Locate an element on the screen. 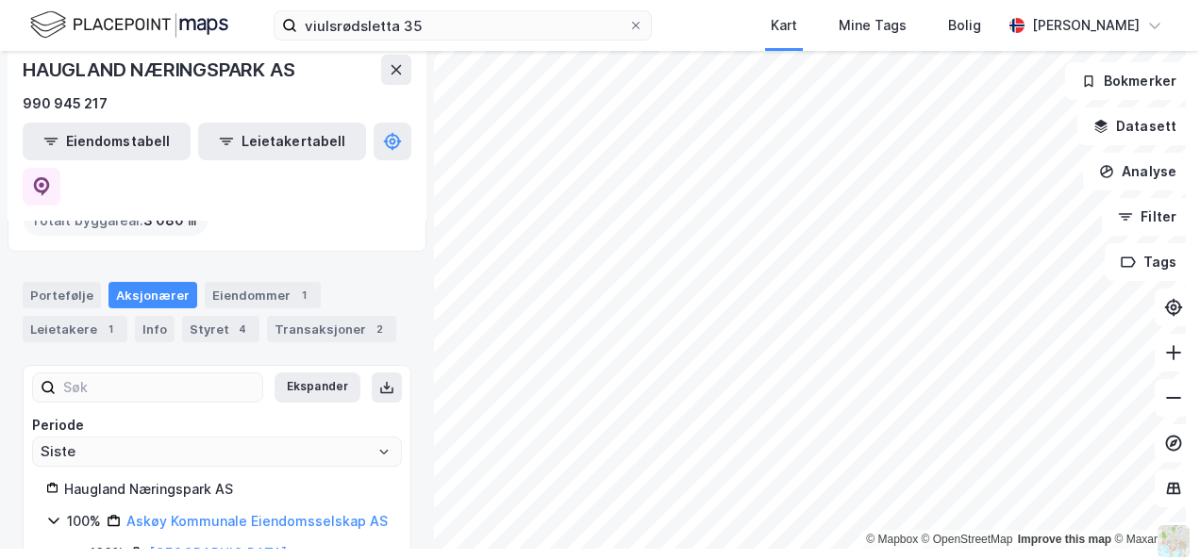  div: Leietakere is located at coordinates (75, 329).